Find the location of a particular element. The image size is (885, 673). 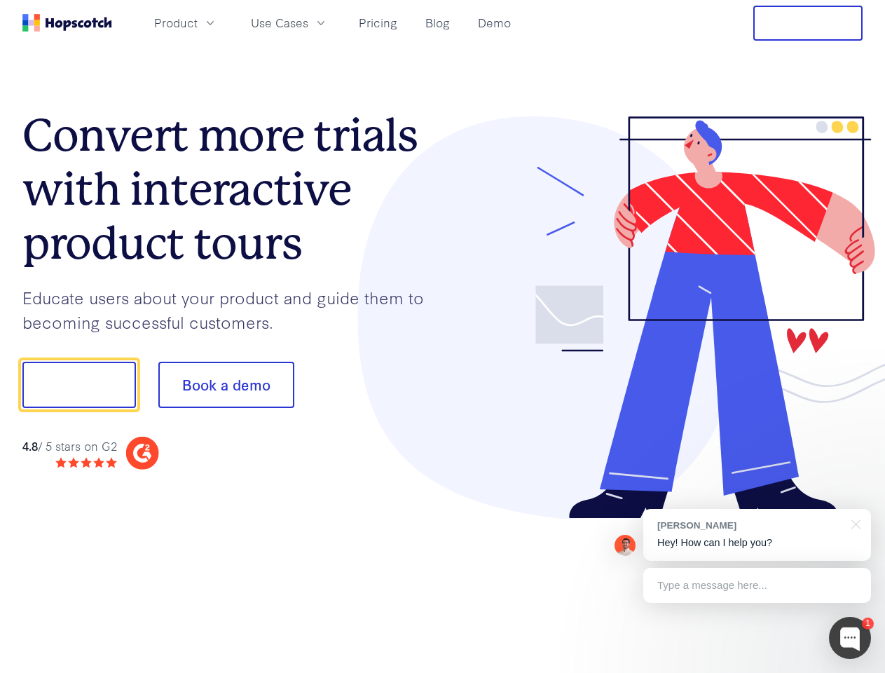

button: Use Cases is located at coordinates (289, 22).